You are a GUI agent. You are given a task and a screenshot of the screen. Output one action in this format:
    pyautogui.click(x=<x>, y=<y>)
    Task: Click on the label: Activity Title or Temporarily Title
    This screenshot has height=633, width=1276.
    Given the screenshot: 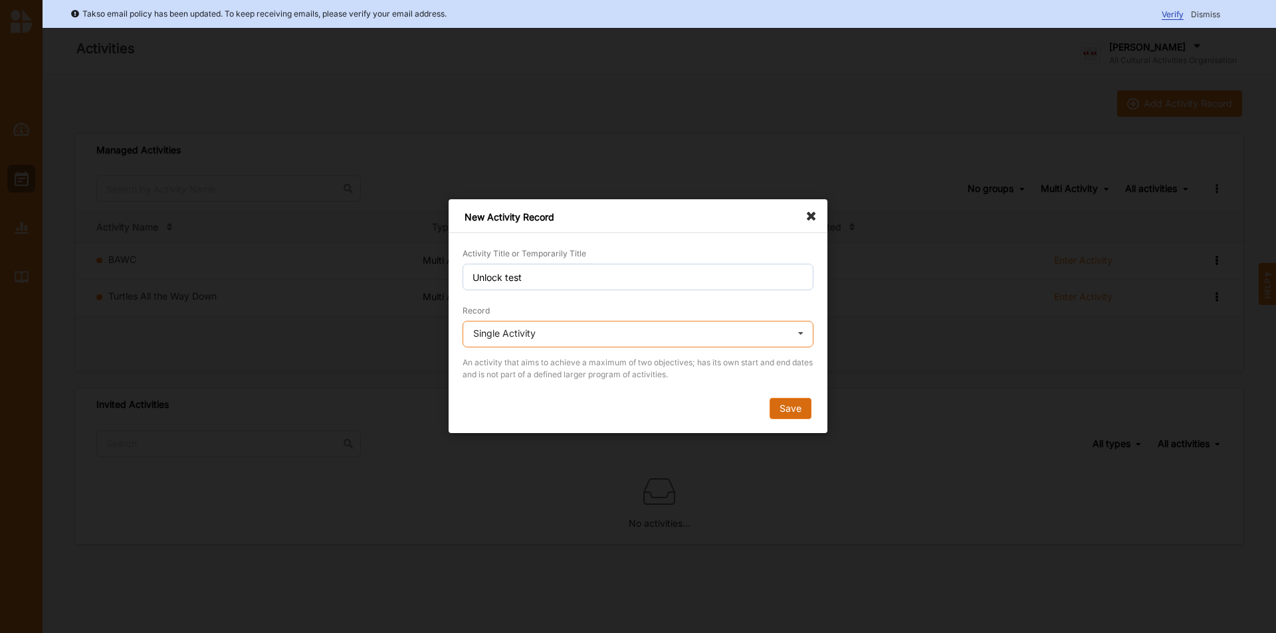 What is the action you would take?
    pyautogui.click(x=524, y=254)
    